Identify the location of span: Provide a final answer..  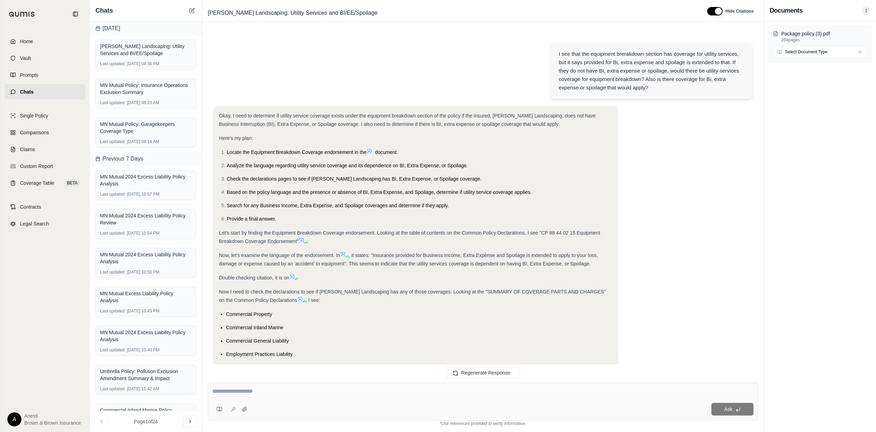
(251, 219).